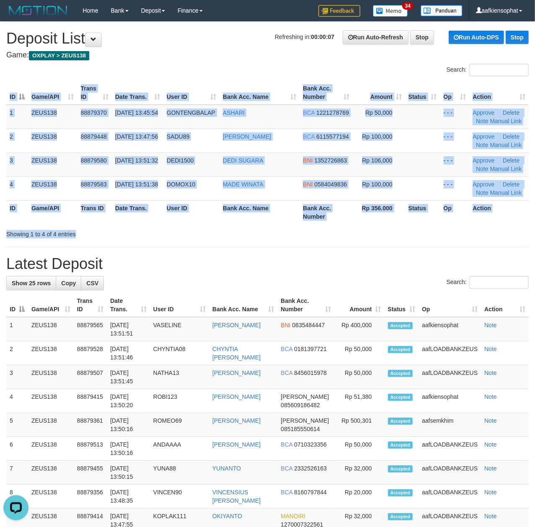 This screenshot has height=527, width=535. Describe the element at coordinates (455, 93) in the screenshot. I see `th: Op: activate to sort column ascending` at that location.